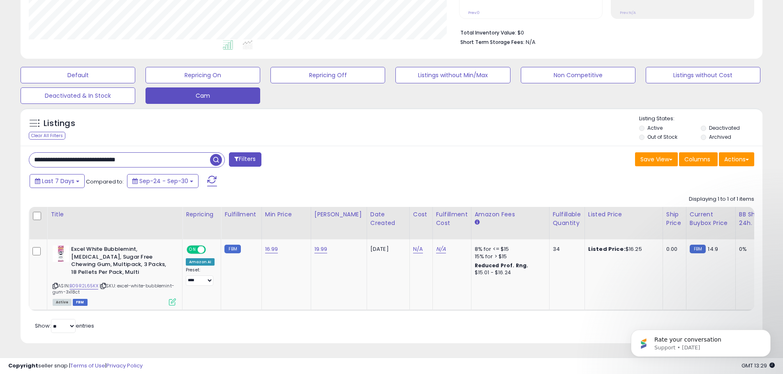 The image size is (783, 374). Describe the element at coordinates (509, 257) in the screenshot. I see `div: 15% for > $15` at that location.